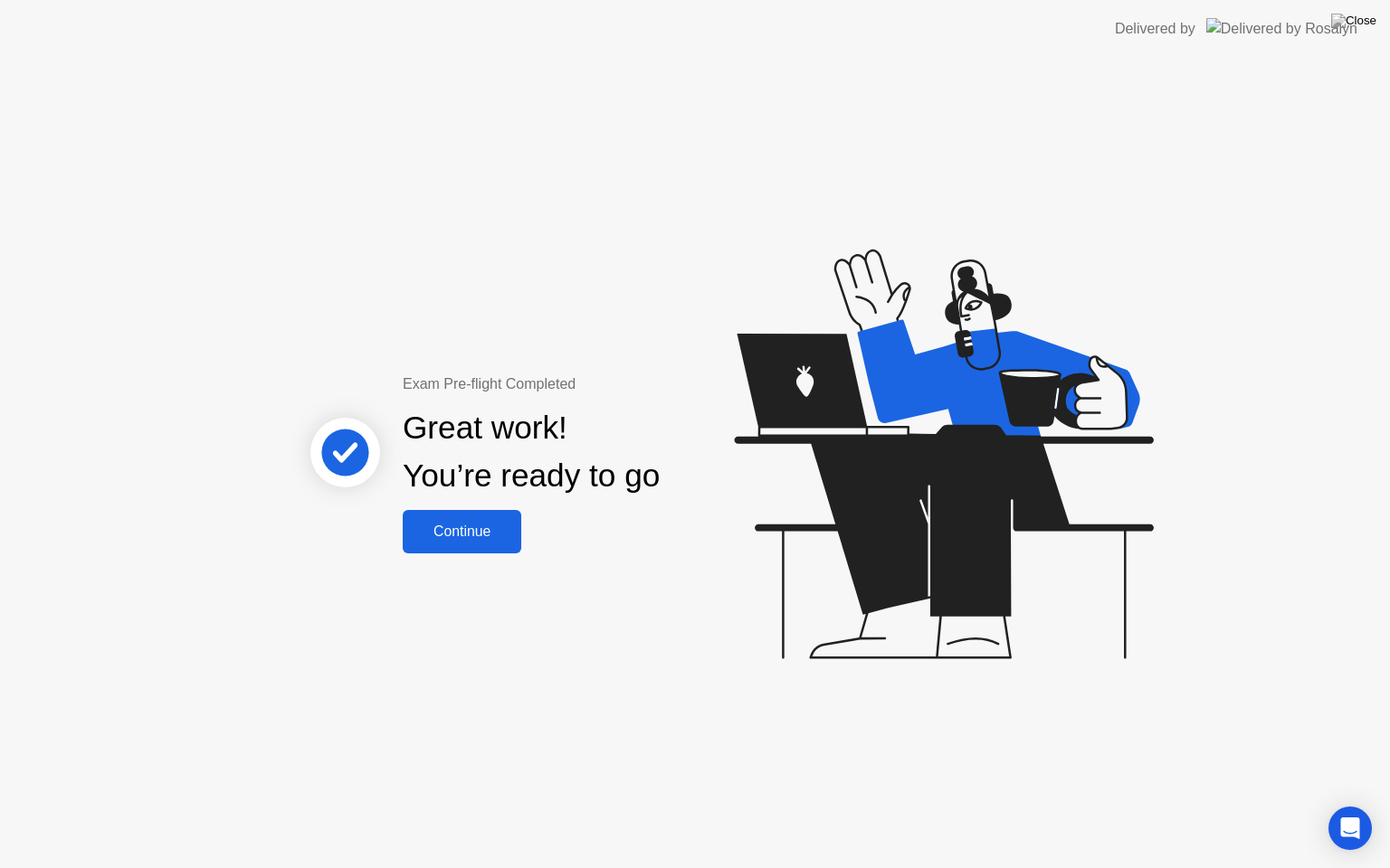 The width and height of the screenshot is (1390, 868). Describe the element at coordinates (589, 385) in the screenshot. I see `div: Exam Pre-flight Completed` at that location.